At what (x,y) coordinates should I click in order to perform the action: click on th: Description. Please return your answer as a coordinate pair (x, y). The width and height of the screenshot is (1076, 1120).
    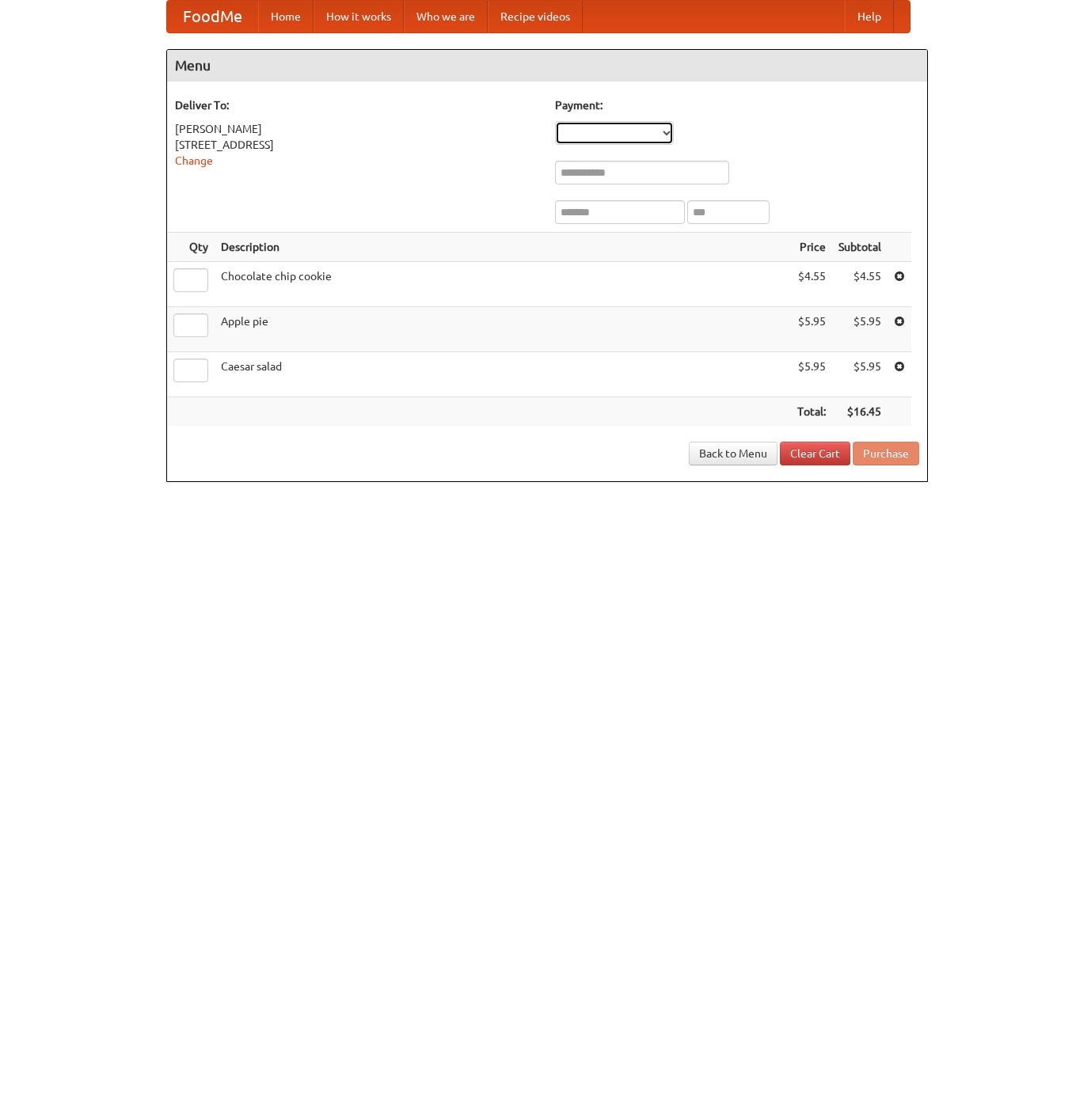
    Looking at the image, I should click on (502, 247).